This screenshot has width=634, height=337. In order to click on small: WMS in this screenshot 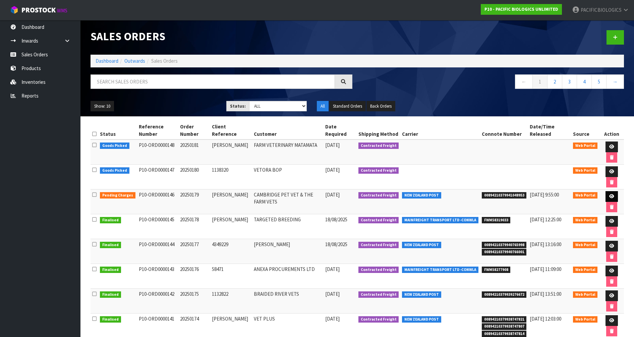, I will do `click(62, 10)`.